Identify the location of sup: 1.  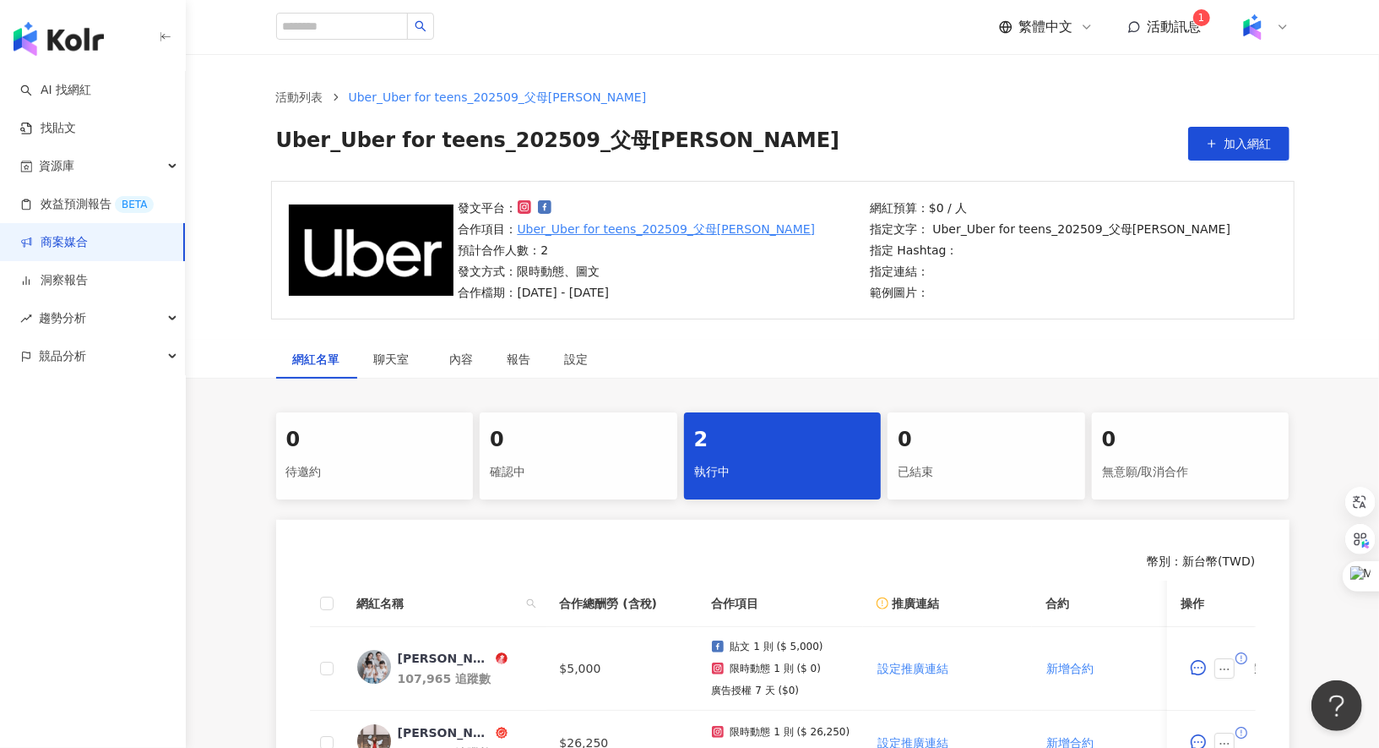
(1202, 18).